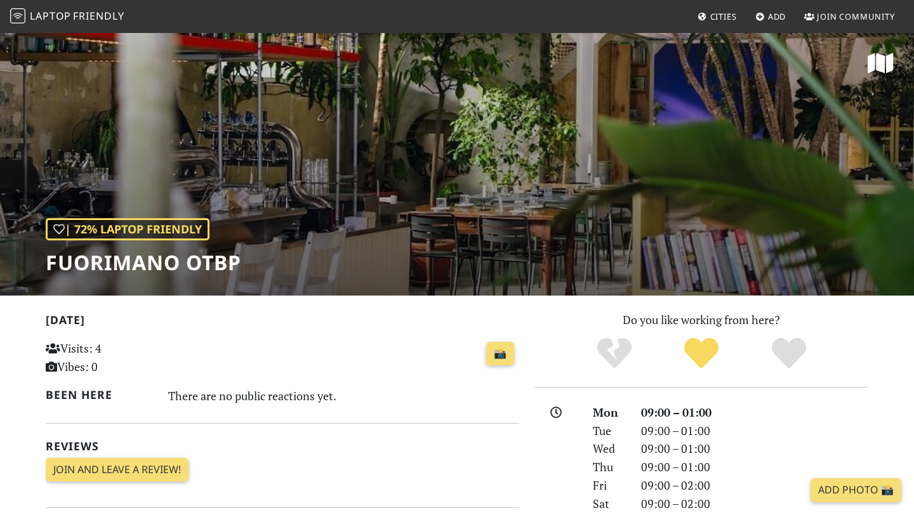 The width and height of the screenshot is (914, 515). Describe the element at coordinates (609, 413) in the screenshot. I see `div: Mon` at that location.